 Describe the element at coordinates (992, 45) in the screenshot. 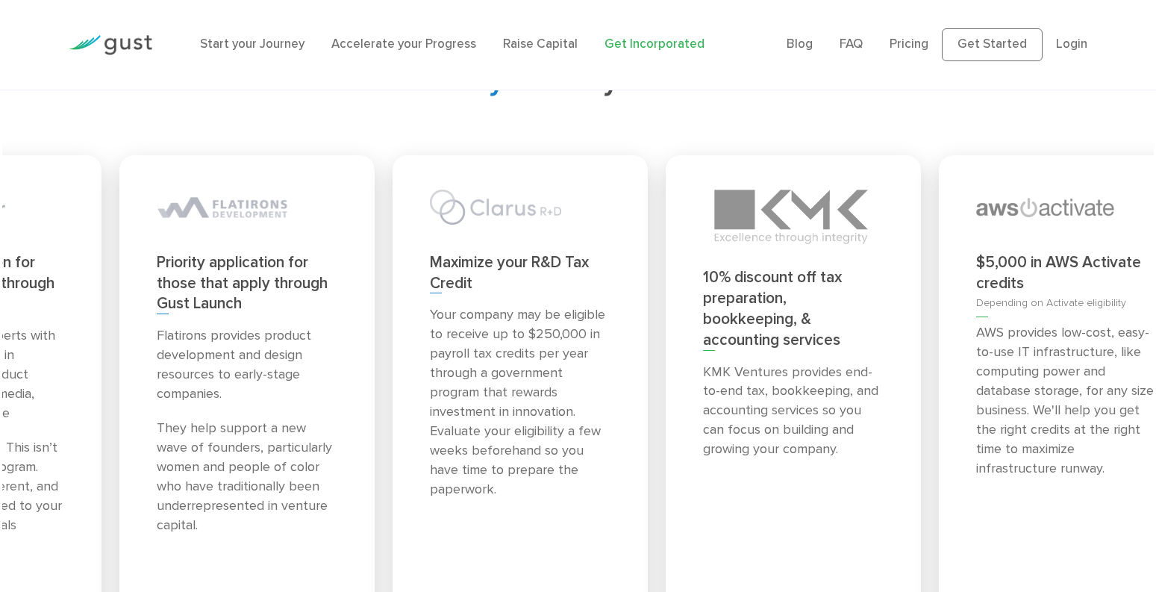

I see `a: Get Started` at that location.